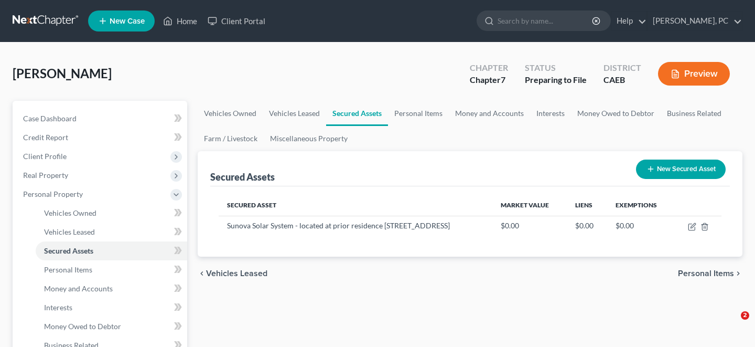 The width and height of the screenshot is (755, 347). I want to click on th: Secured Asset, so click(356, 205).